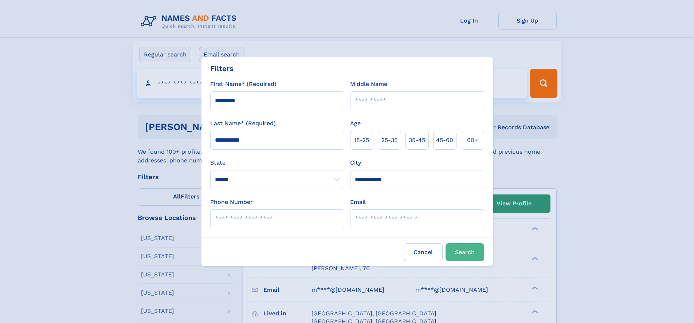 The width and height of the screenshot is (694, 323). What do you see at coordinates (355, 124) in the screenshot?
I see `label: Age` at bounding box center [355, 124].